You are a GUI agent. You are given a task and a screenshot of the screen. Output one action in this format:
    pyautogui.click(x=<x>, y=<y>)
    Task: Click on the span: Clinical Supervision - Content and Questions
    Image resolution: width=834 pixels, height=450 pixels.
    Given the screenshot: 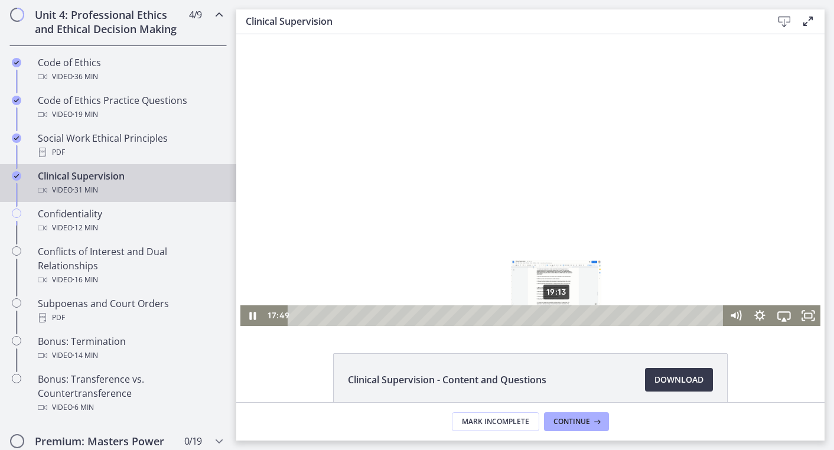 What is the action you would take?
    pyautogui.click(x=447, y=380)
    